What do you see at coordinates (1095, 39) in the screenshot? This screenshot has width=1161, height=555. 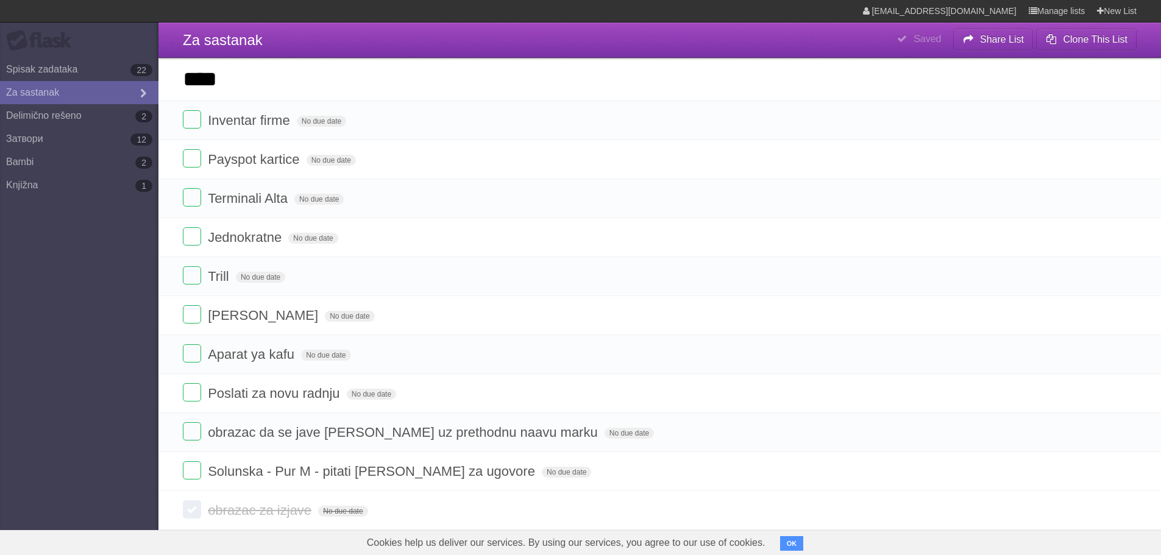 I see `b: Clone This List` at bounding box center [1095, 39].